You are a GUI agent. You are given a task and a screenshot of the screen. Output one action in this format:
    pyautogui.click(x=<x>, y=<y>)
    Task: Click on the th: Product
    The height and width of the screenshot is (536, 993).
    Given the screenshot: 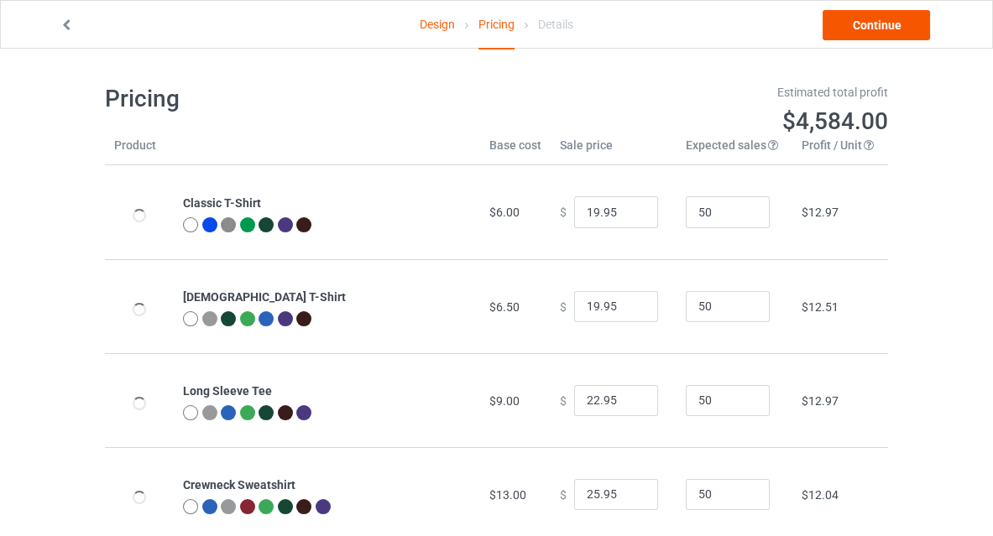 What is the action you would take?
    pyautogui.click(x=139, y=151)
    